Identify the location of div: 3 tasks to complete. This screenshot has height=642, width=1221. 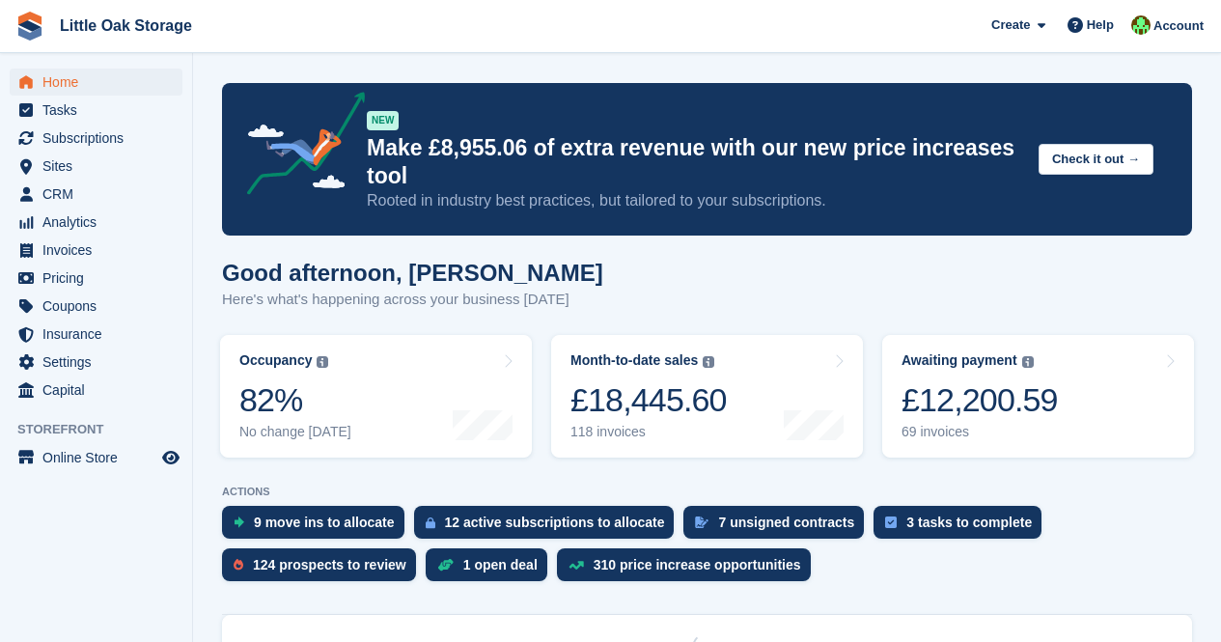
(969, 522).